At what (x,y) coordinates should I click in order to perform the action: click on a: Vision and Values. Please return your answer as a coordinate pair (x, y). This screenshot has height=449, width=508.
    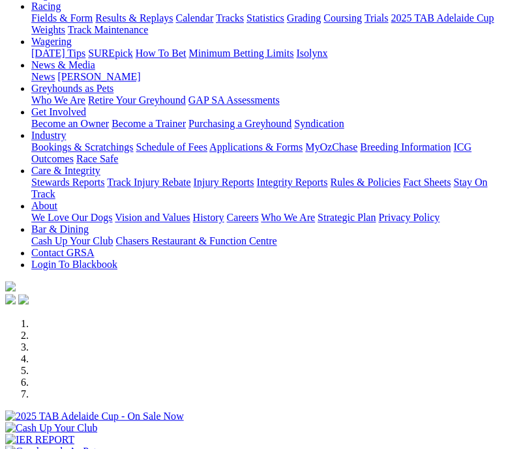
    Looking at the image, I should click on (152, 217).